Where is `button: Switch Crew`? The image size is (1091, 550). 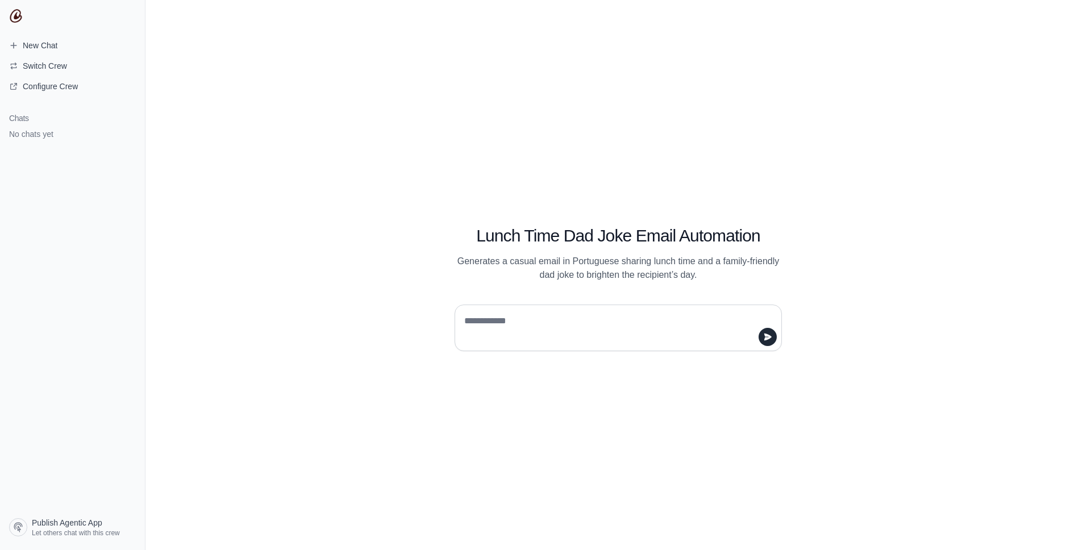 button: Switch Crew is located at coordinates (72, 66).